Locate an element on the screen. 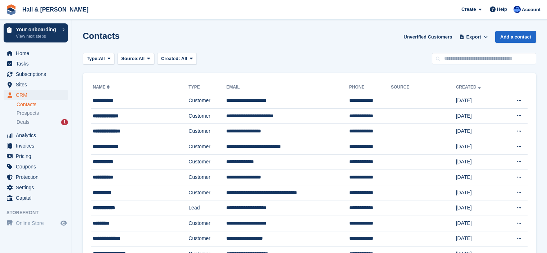 The width and height of the screenshot is (547, 253). span: Create is located at coordinates (469, 9).